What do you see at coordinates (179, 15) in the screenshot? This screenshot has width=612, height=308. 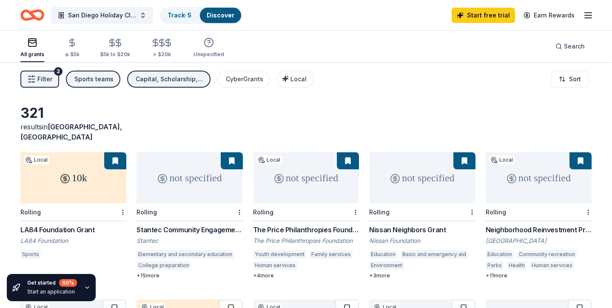 I see `a: Track· 5` at bounding box center [179, 15].